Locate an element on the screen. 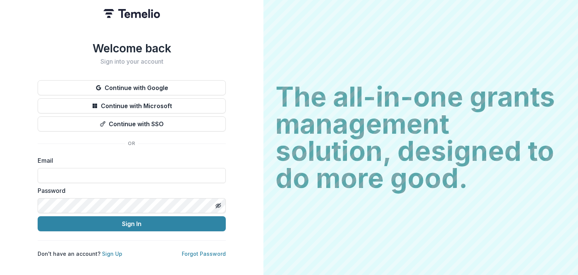  button: Continue with Microsoft is located at coordinates (132, 106).